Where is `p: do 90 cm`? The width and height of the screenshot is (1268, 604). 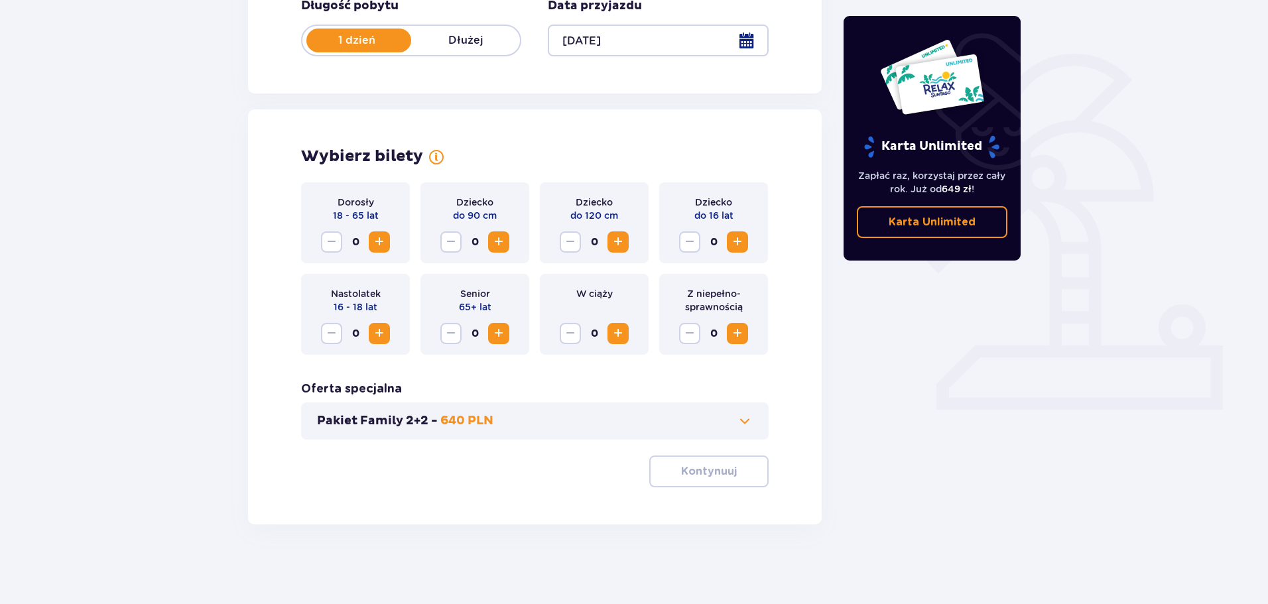 p: do 90 cm is located at coordinates (475, 215).